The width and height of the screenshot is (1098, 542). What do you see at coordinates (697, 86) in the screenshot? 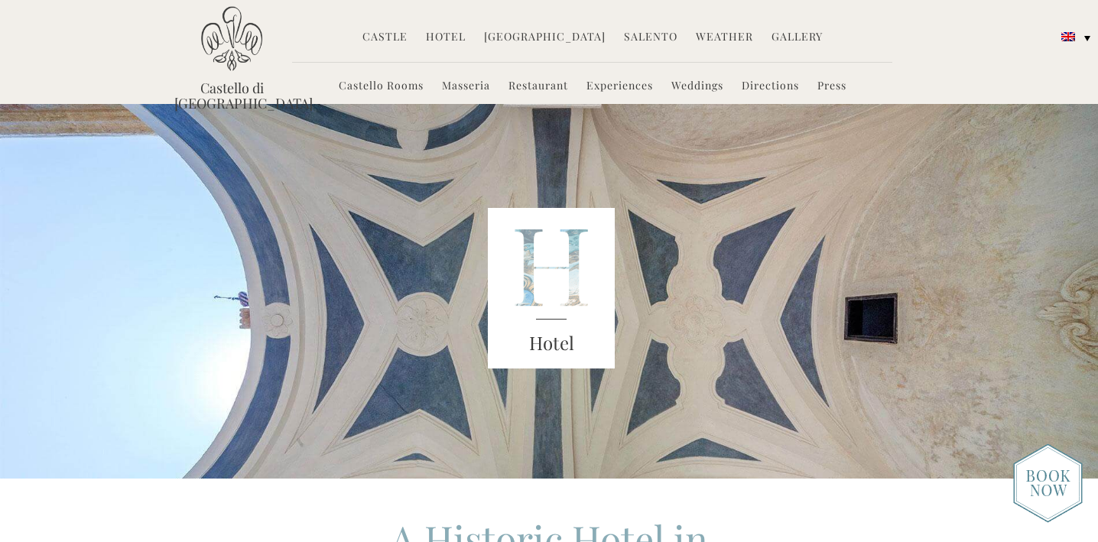
I see `a: Weddings` at bounding box center [697, 86].